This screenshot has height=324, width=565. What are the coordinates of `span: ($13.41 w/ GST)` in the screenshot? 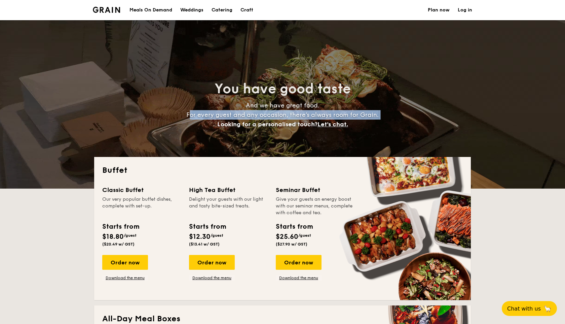 It's located at (204, 244).